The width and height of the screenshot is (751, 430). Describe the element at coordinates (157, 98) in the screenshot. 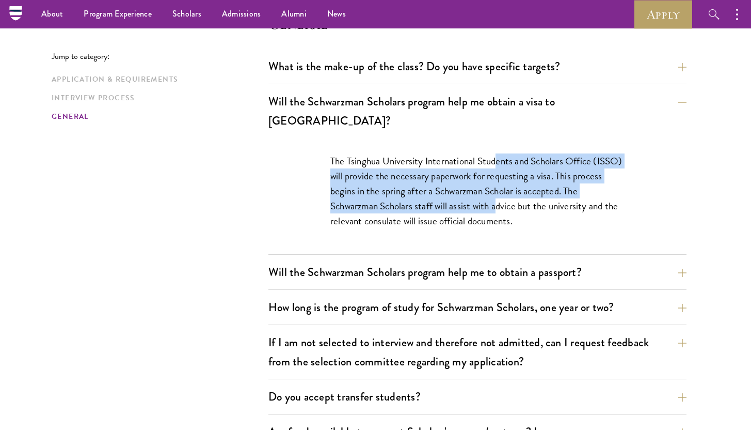

I see `a: Interview Process` at that location.